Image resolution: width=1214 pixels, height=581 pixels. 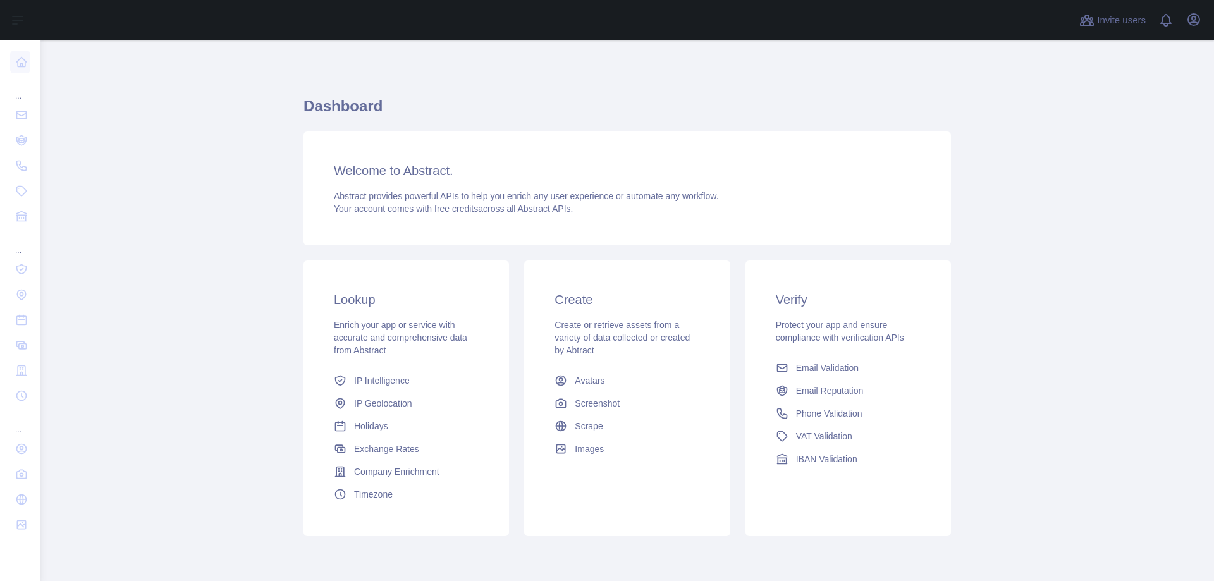 What do you see at coordinates (406, 381) in the screenshot?
I see `a: IP Intelligence` at bounding box center [406, 381].